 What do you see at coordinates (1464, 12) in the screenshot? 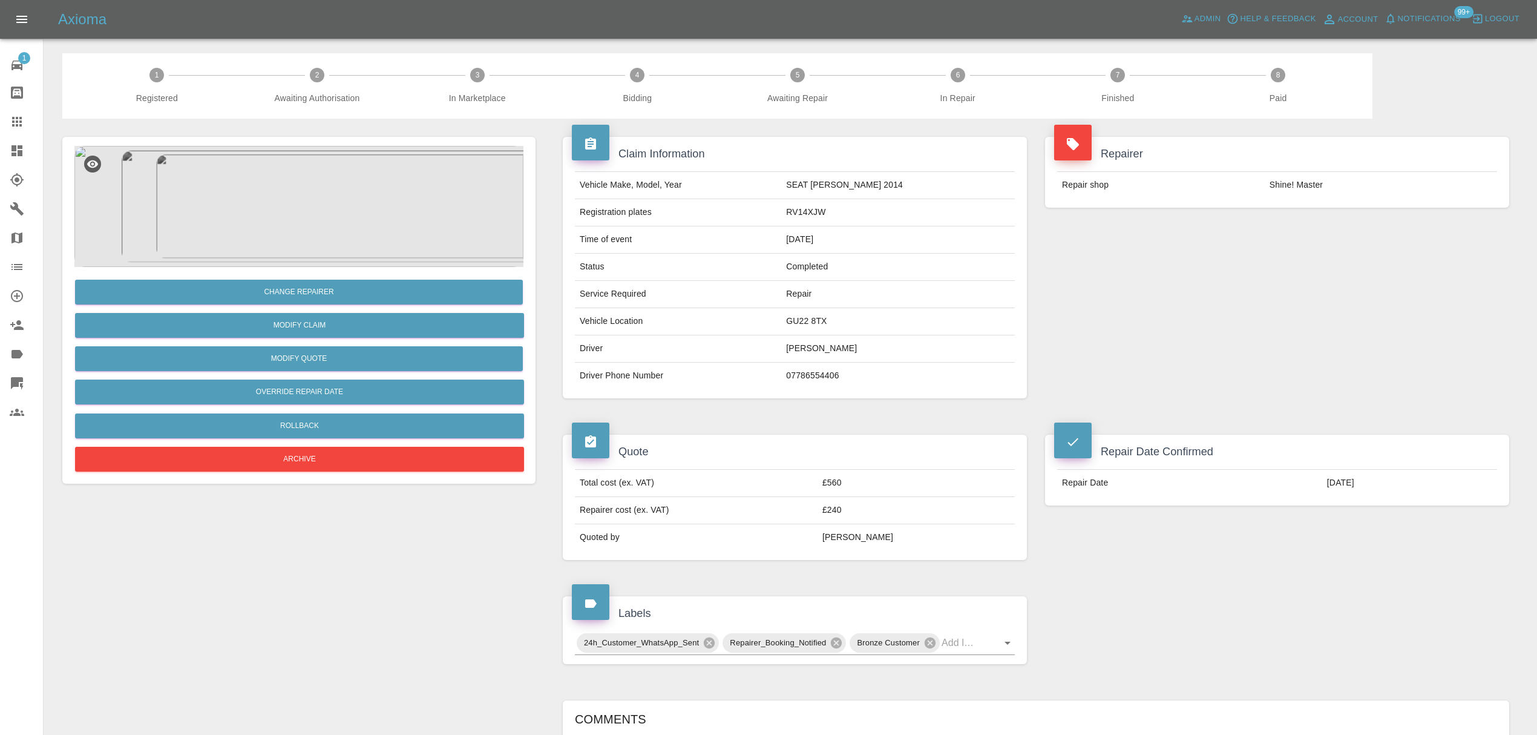
I see `span: 99+` at bounding box center [1464, 12].